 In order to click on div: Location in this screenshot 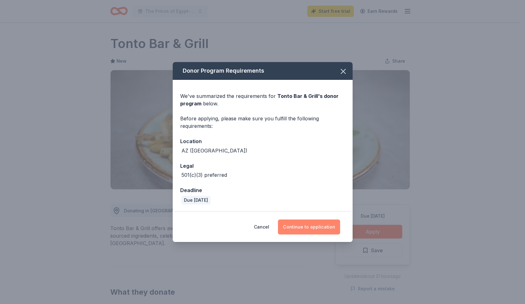, I will do `click(262, 141)`.